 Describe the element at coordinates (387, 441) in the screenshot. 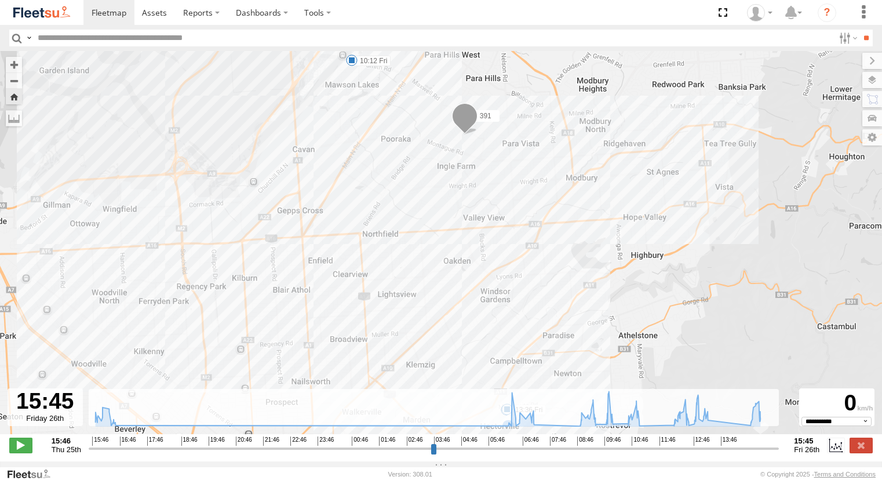

I see `span: 01:46` at that location.